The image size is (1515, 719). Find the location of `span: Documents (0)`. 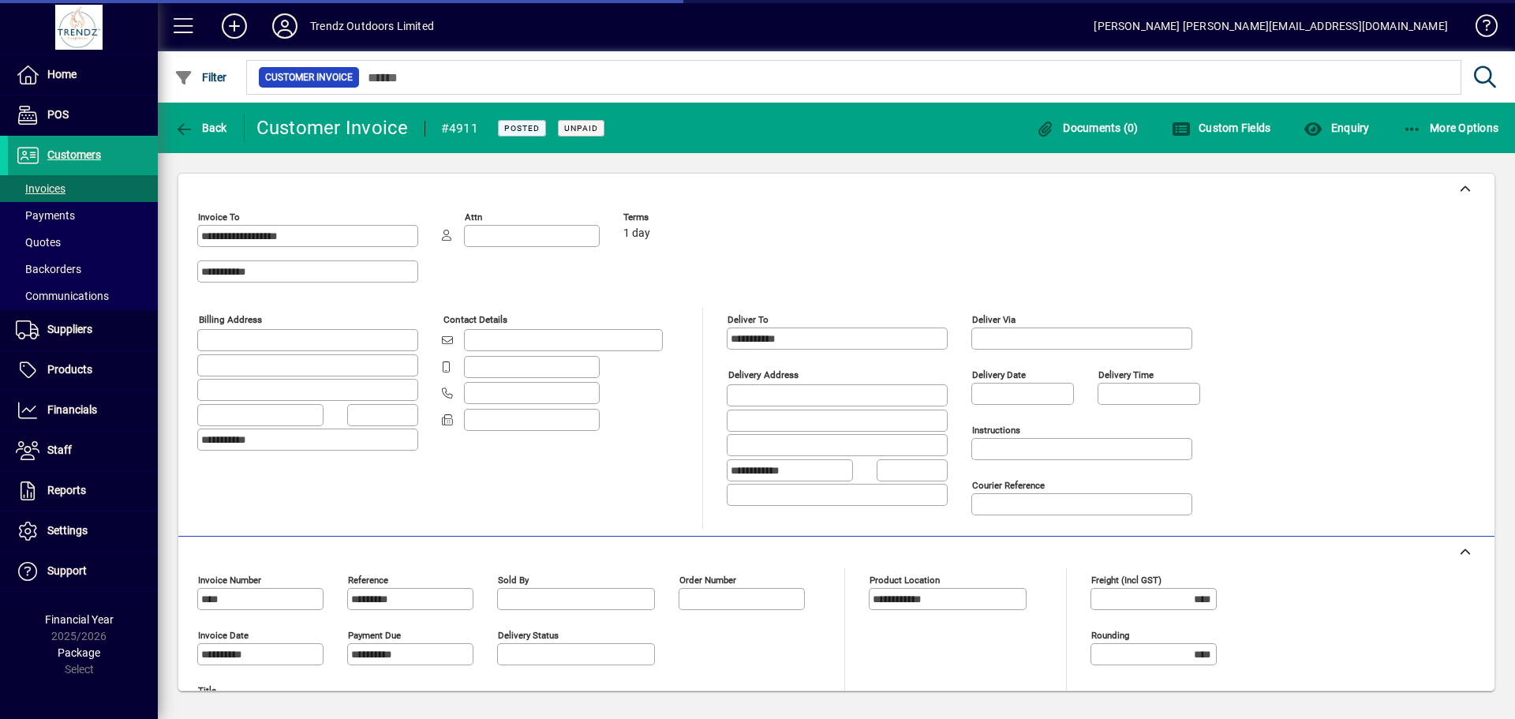

span: Documents (0) is located at coordinates (1087, 128).